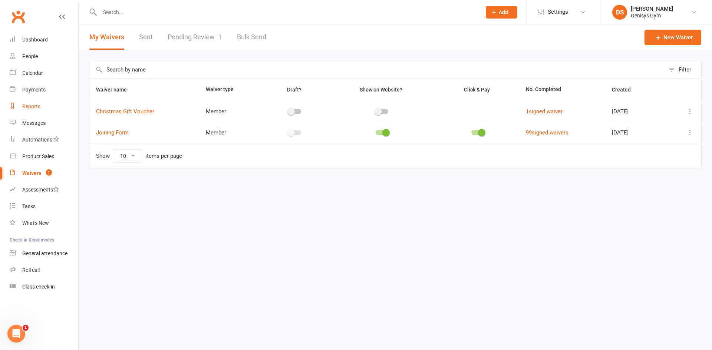  What do you see at coordinates (44, 156) in the screenshot?
I see `a: Product Sales` at bounding box center [44, 156].